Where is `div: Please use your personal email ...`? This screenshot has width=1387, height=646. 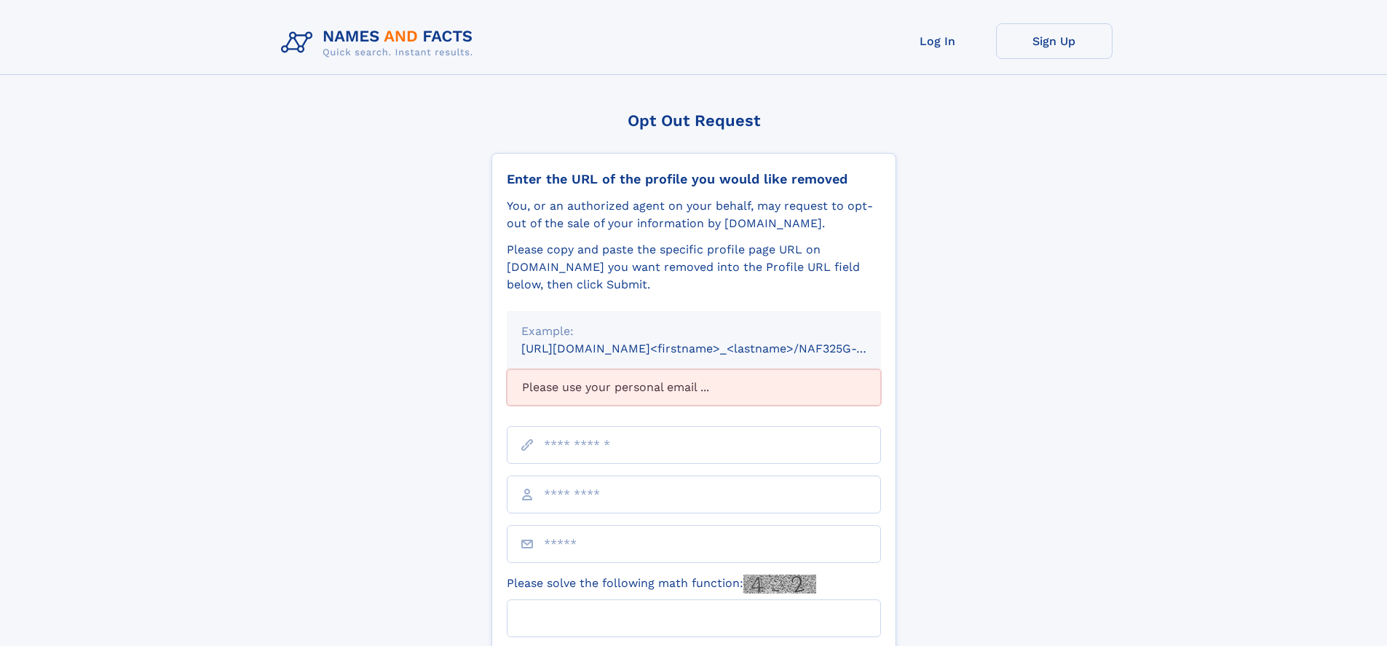 div: Please use your personal email ... is located at coordinates (694, 387).